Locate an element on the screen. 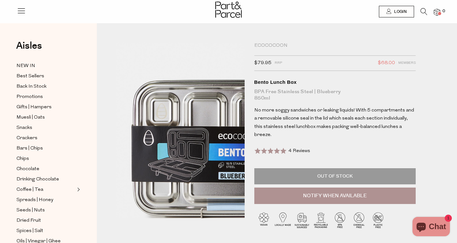 Image resolution: width=457 pixels, height=243 pixels. a: Dried Fruit is located at coordinates (46, 221).